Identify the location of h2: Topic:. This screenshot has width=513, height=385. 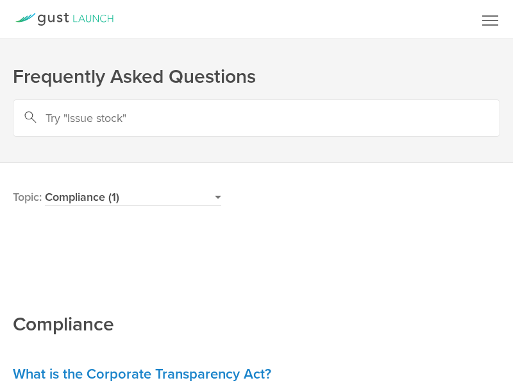
(117, 154).